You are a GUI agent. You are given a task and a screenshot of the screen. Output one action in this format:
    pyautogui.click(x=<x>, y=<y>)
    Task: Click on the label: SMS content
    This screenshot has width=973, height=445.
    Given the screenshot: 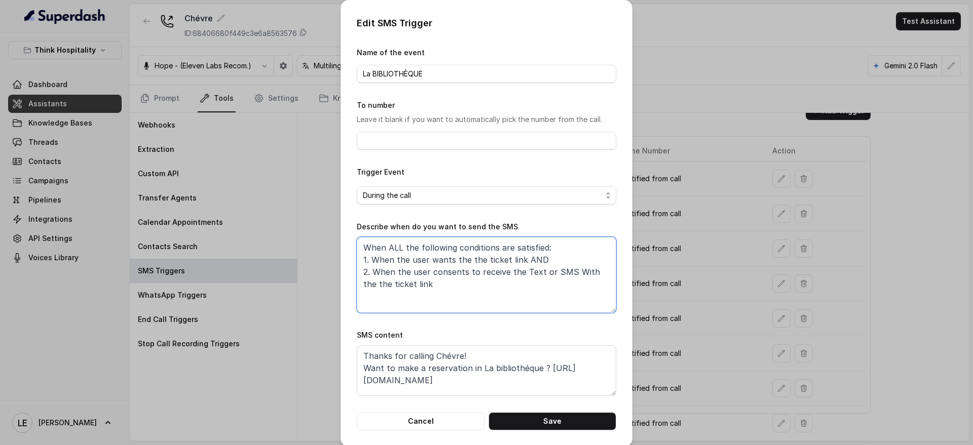 What is the action you would take?
    pyautogui.click(x=380, y=335)
    